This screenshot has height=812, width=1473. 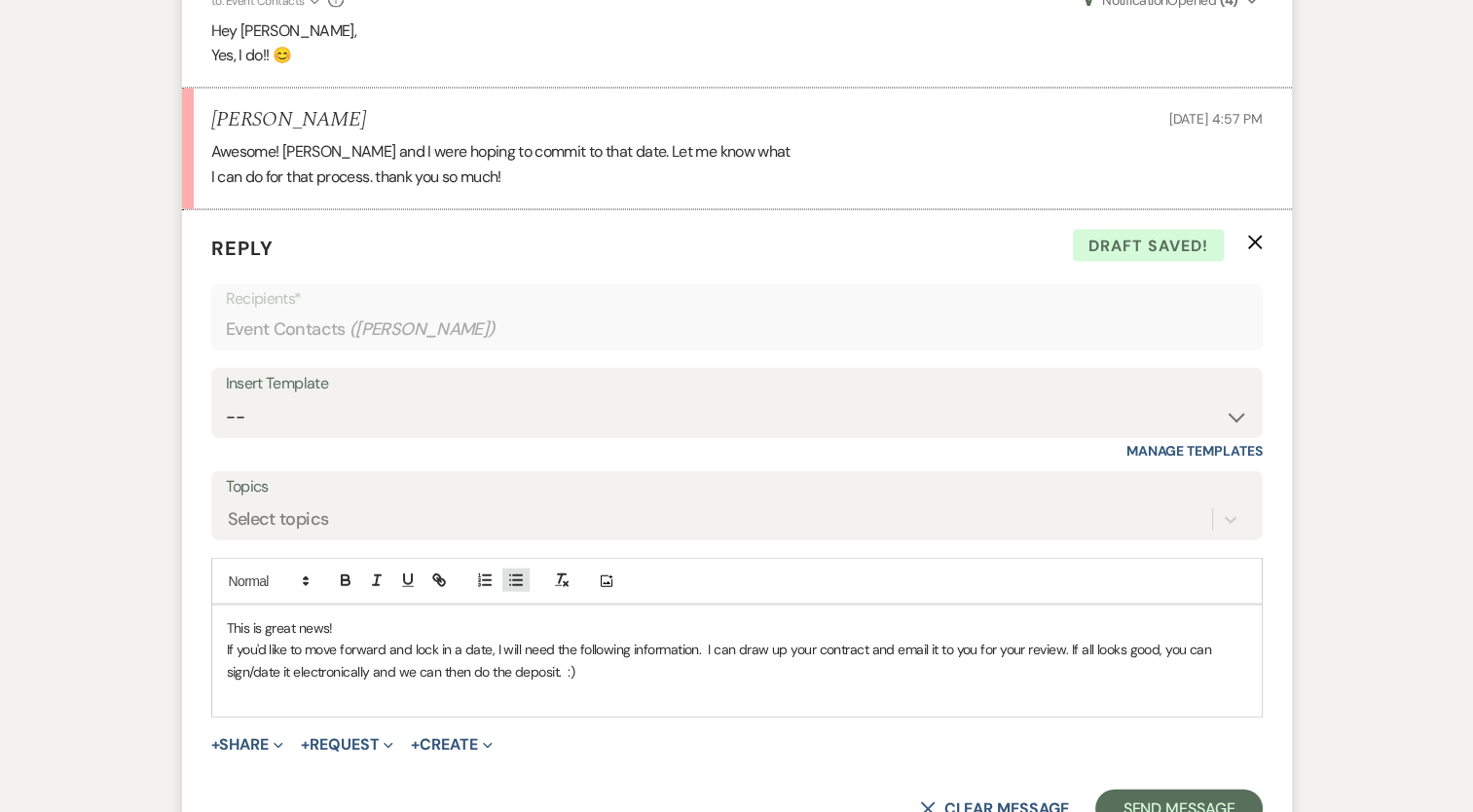 What do you see at coordinates (1148, 246) in the screenshot?
I see `span: Draft saved!` at bounding box center [1148, 246].